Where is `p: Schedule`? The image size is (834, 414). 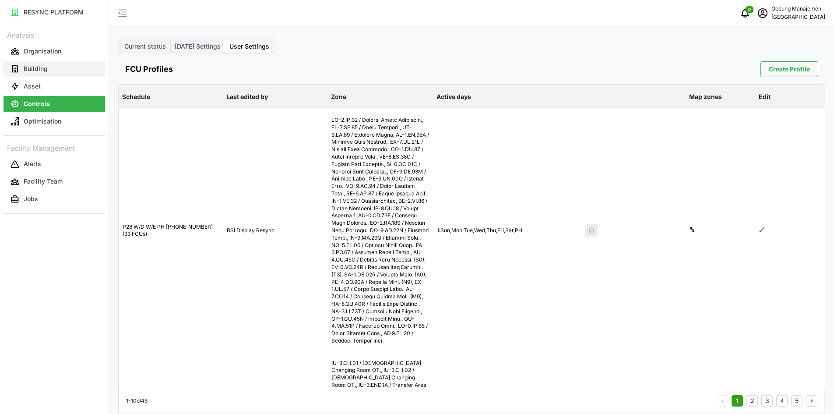
p: Schedule is located at coordinates (171, 97).